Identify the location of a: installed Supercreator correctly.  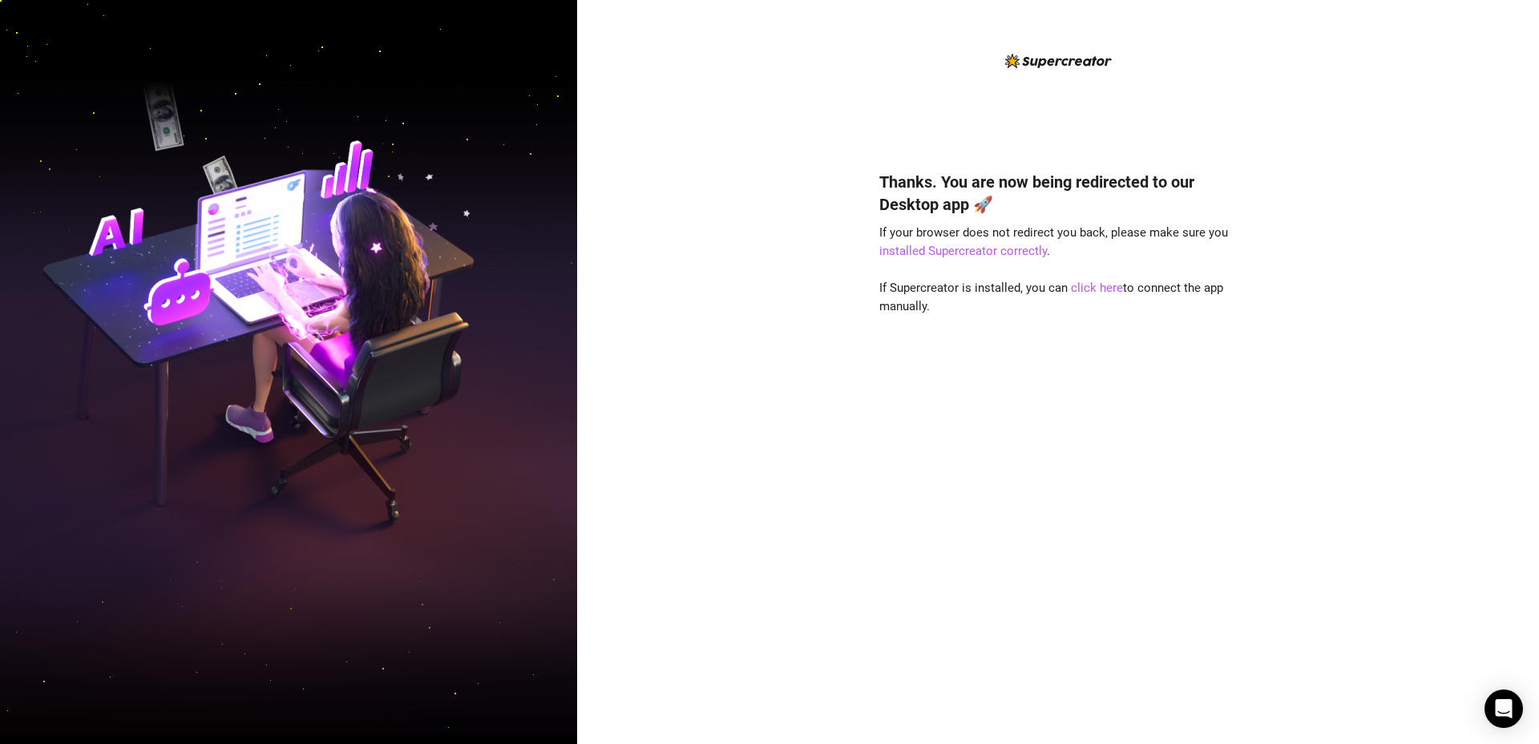
(963, 251).